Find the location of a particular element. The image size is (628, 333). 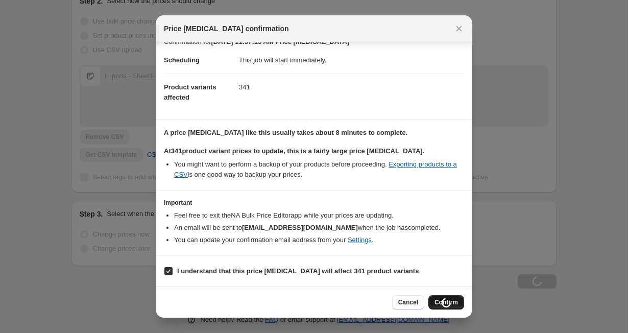

h3: Important is located at coordinates (314, 203).